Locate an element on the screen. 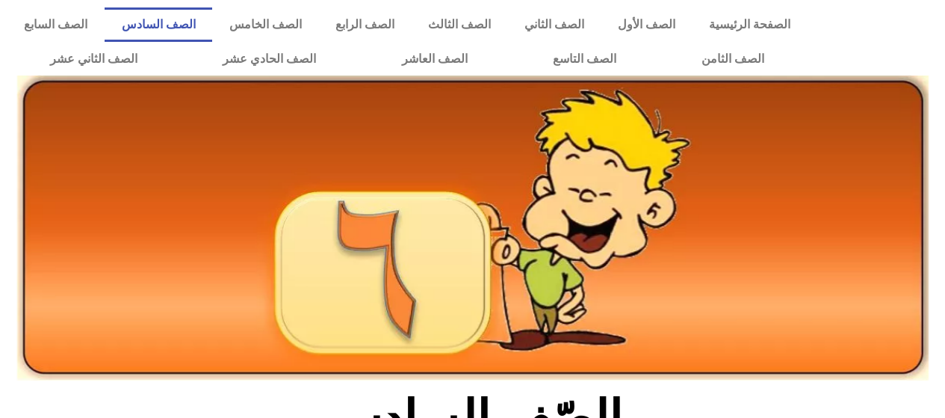 This screenshot has height=418, width=945. a: الصف الأول is located at coordinates (646, 25).